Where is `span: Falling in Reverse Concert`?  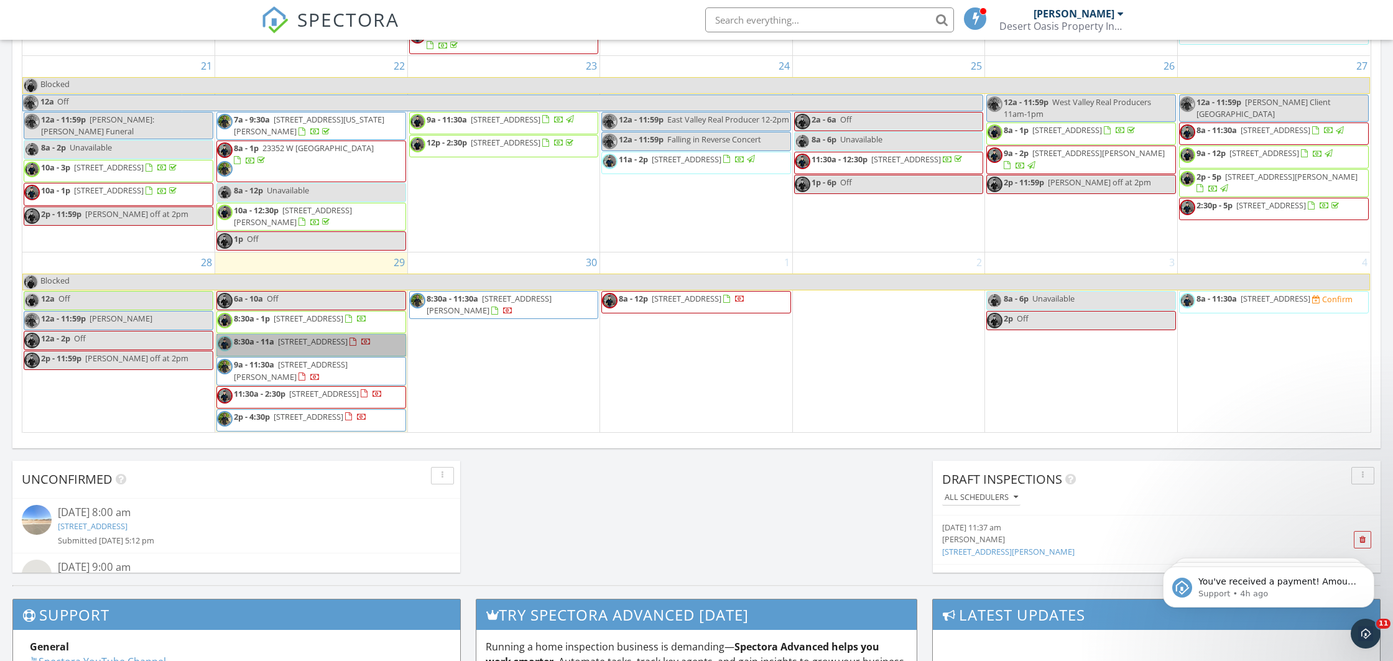
span: Falling in Reverse Concert is located at coordinates (714, 139).